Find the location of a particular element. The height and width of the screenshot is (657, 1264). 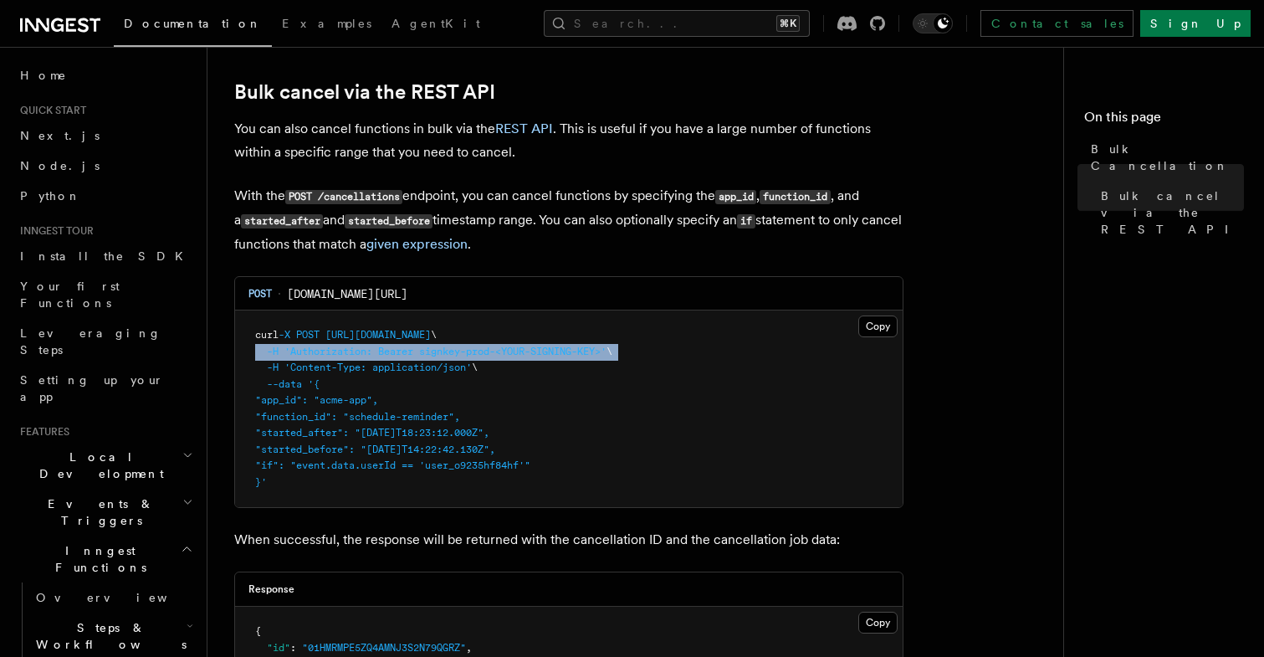

h3: Response is located at coordinates (271, 589).